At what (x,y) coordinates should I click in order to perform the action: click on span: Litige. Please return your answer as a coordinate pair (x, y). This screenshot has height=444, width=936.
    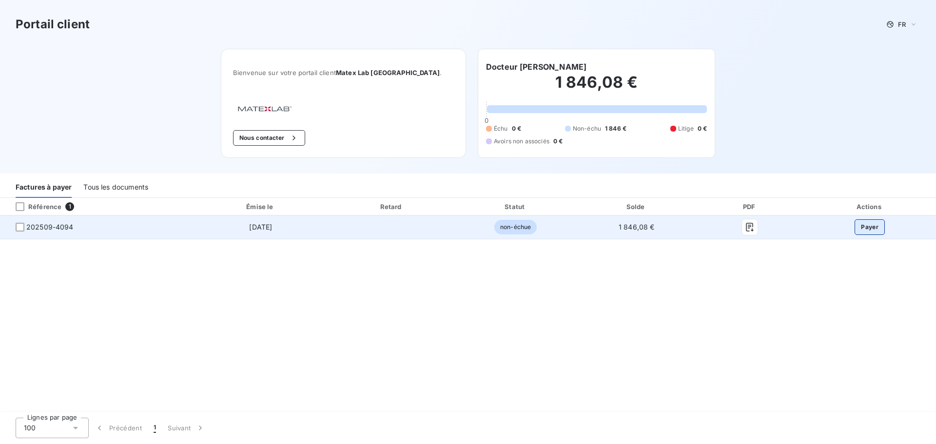
    Looking at the image, I should click on (686, 129).